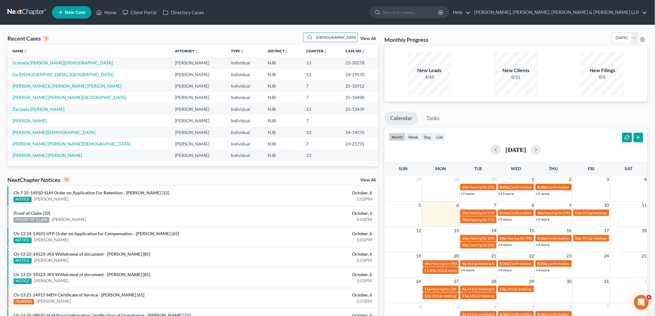  Describe the element at coordinates (460, 12) in the screenshot. I see `a: Help` at that location.